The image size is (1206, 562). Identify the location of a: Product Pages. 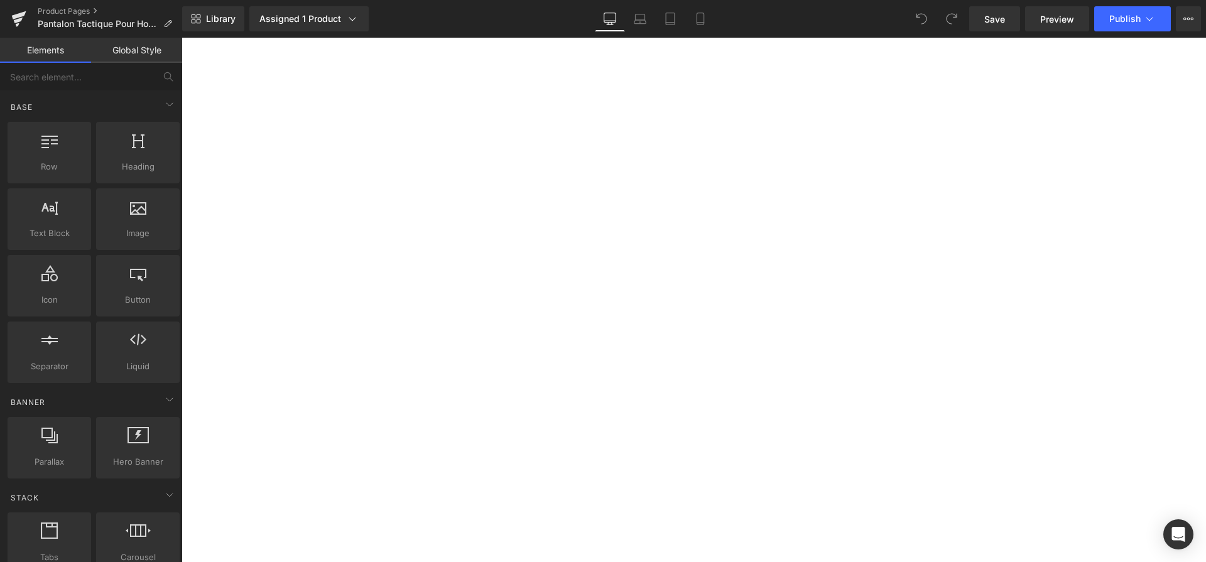
(110, 11).